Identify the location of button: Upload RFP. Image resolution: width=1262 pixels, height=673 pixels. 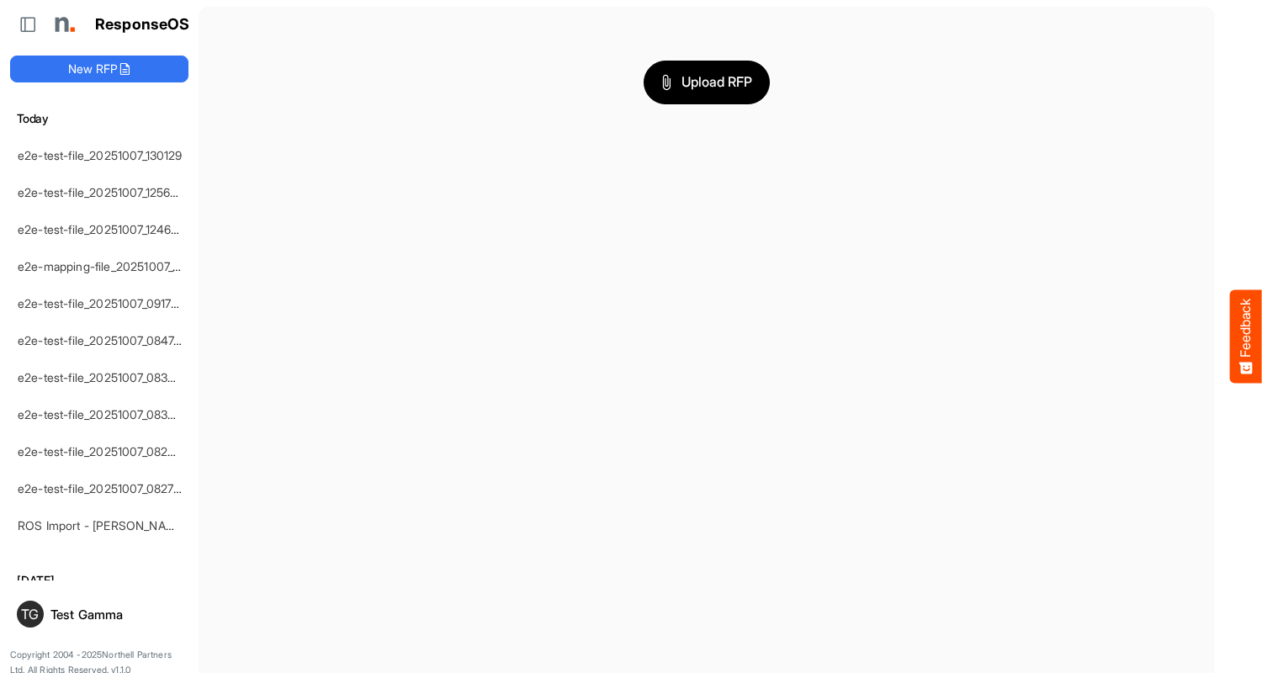
(707, 82).